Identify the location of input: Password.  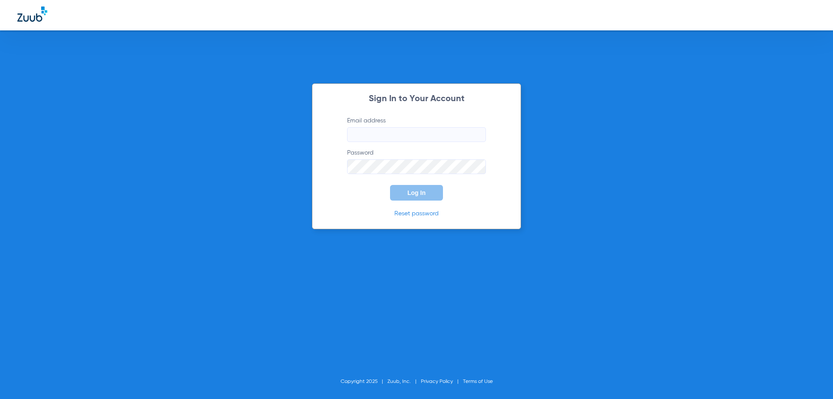
(416, 167).